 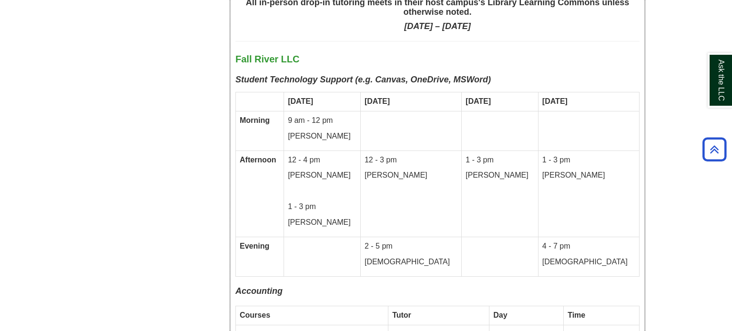 I want to click on strong: Morning, so click(x=255, y=120).